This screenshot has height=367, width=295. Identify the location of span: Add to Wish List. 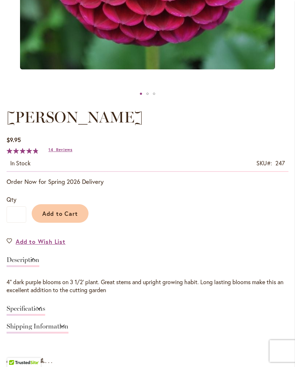
(40, 242).